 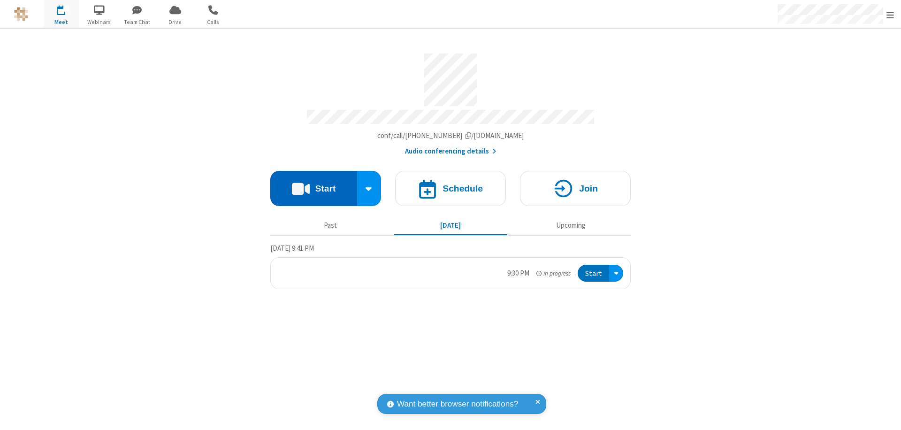 What do you see at coordinates (451, 101) in the screenshot?
I see `section: Account details` at bounding box center [451, 101].